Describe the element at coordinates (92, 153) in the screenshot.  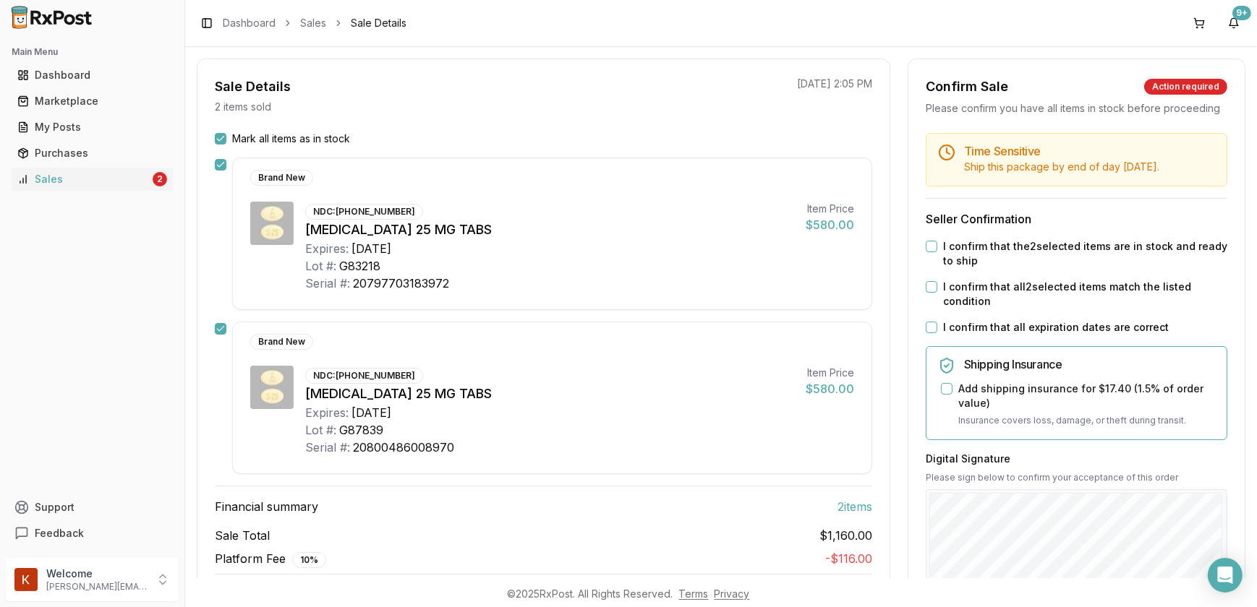
I see `button: Purchases` at that location.